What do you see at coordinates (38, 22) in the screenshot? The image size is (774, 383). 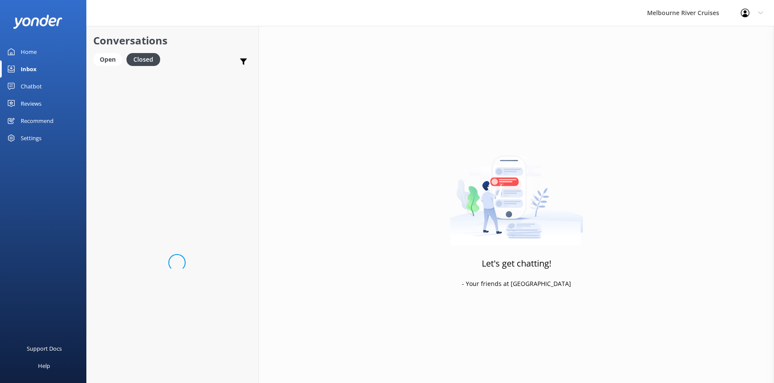 I see `img: yonder-white-logo.png` at bounding box center [38, 22].